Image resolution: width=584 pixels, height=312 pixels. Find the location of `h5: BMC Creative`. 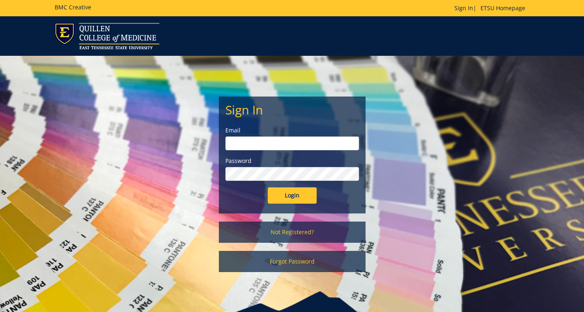

h5: BMC Creative is located at coordinates (73, 7).